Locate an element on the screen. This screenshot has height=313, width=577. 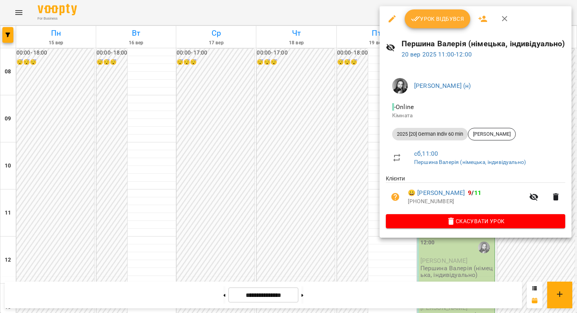
p: Кімната is located at coordinates (475, 116).